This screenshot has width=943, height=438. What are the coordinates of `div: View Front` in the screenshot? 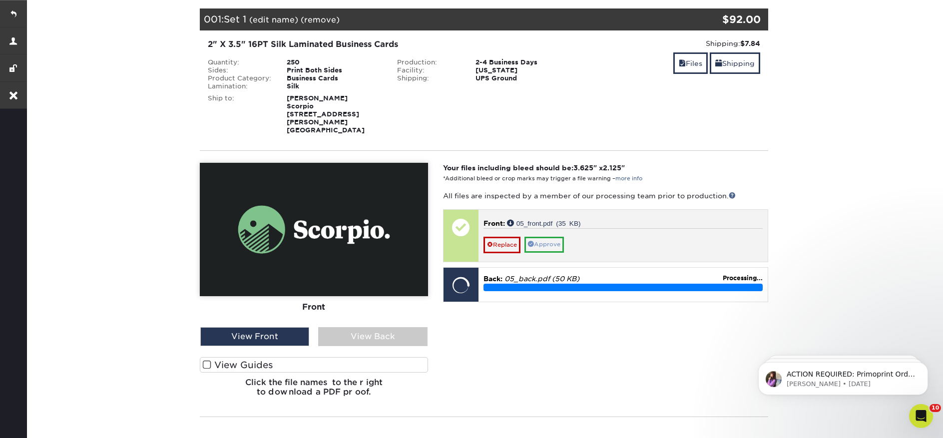 It's located at (255, 337).